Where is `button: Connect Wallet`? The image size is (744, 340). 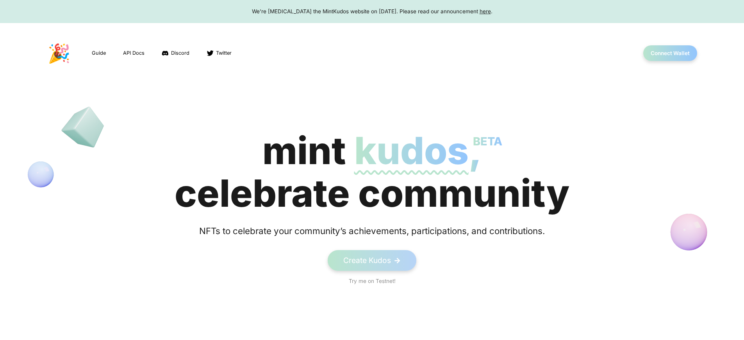 button: Connect Wallet is located at coordinates (670, 53).